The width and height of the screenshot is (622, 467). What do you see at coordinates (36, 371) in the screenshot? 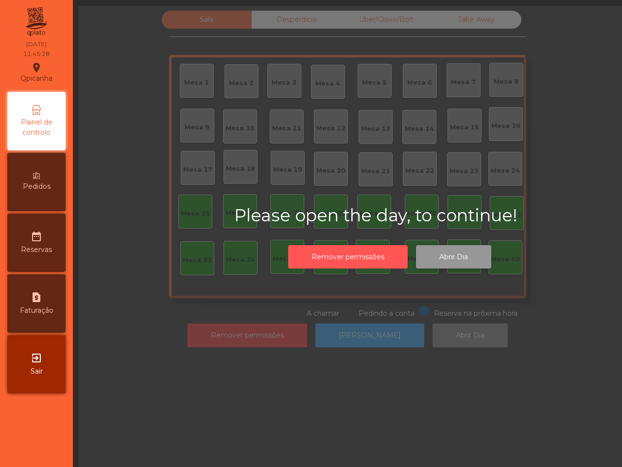
I see `span: Sair` at bounding box center [36, 371].